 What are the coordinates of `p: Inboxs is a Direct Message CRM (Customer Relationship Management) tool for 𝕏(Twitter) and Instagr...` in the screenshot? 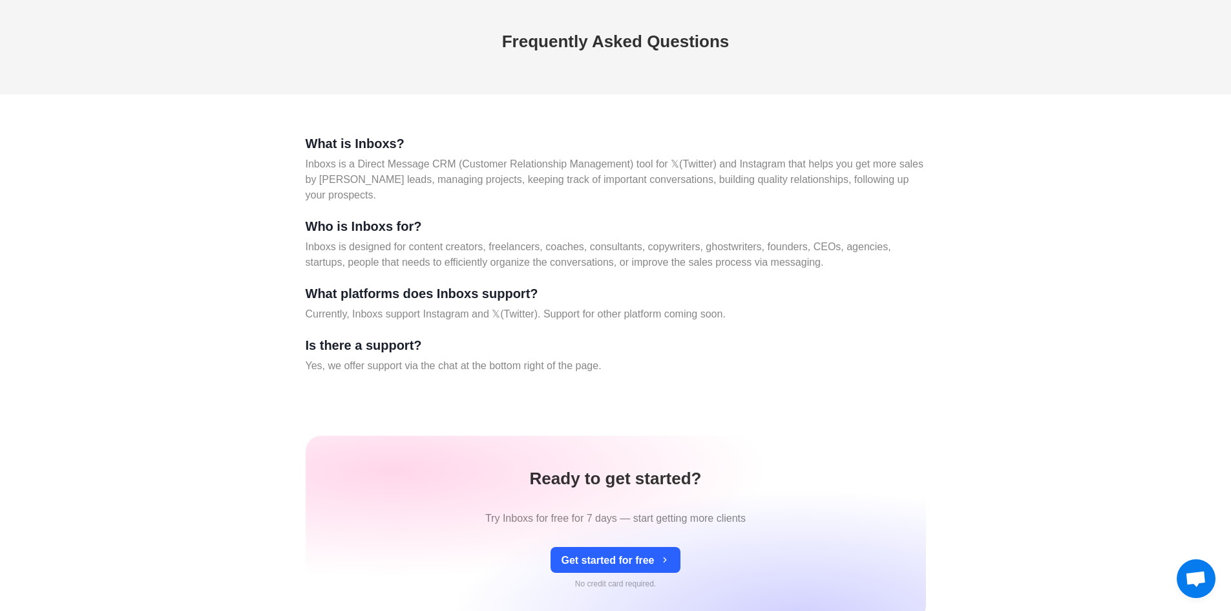 It's located at (616, 180).